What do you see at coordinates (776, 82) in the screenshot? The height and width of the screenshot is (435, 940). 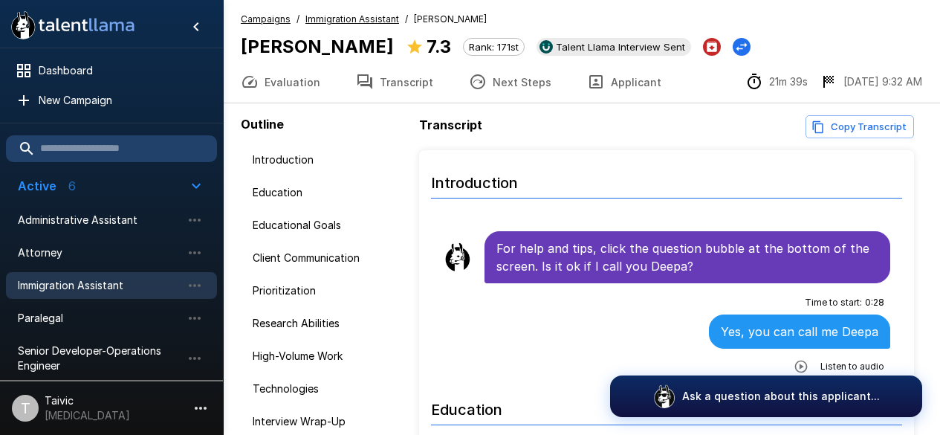 I see `div: The time between starting and completing the interview` at bounding box center [776, 82].